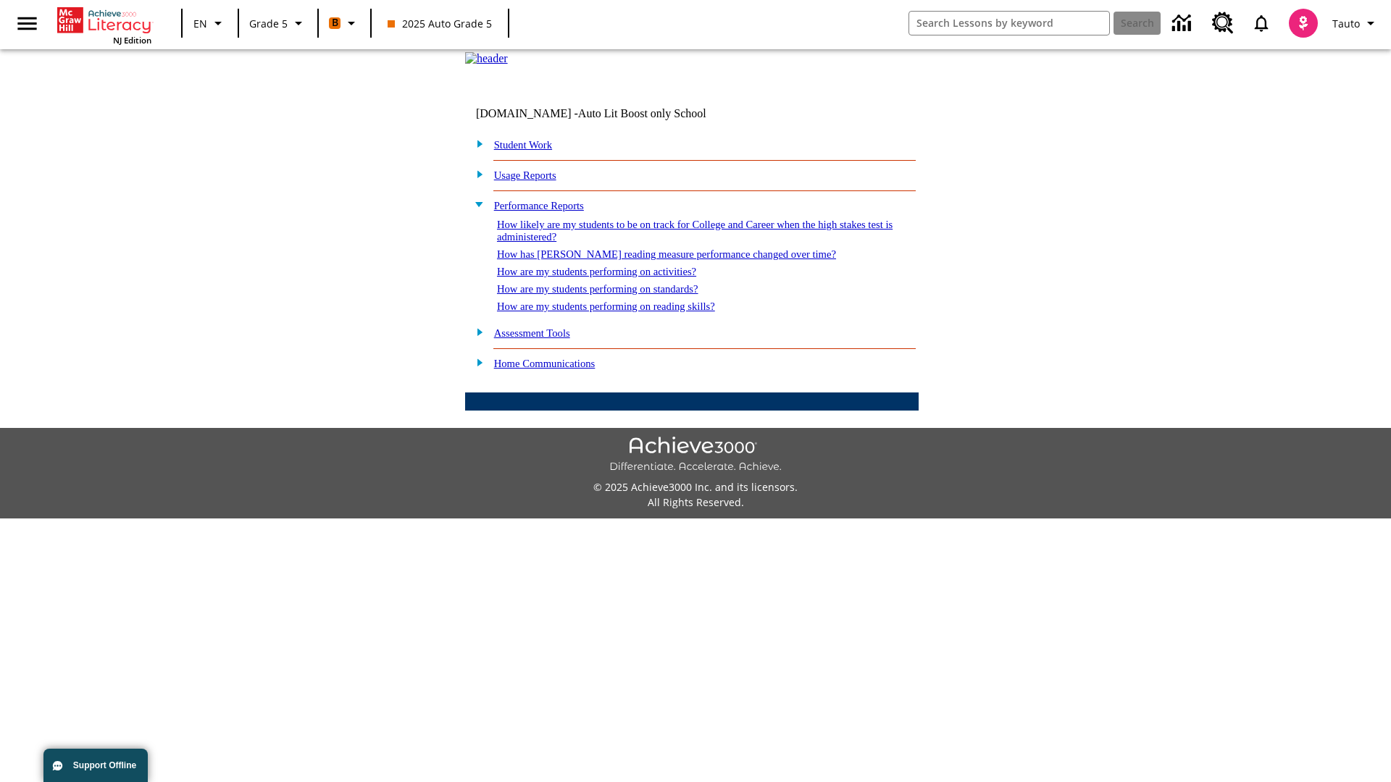 The image size is (1391, 782). I want to click on img: header, so click(486, 59).